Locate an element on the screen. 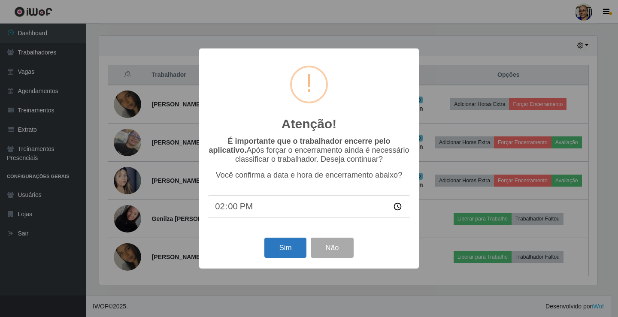 This screenshot has height=317, width=618. h2: Atenção! is located at coordinates (309, 124).